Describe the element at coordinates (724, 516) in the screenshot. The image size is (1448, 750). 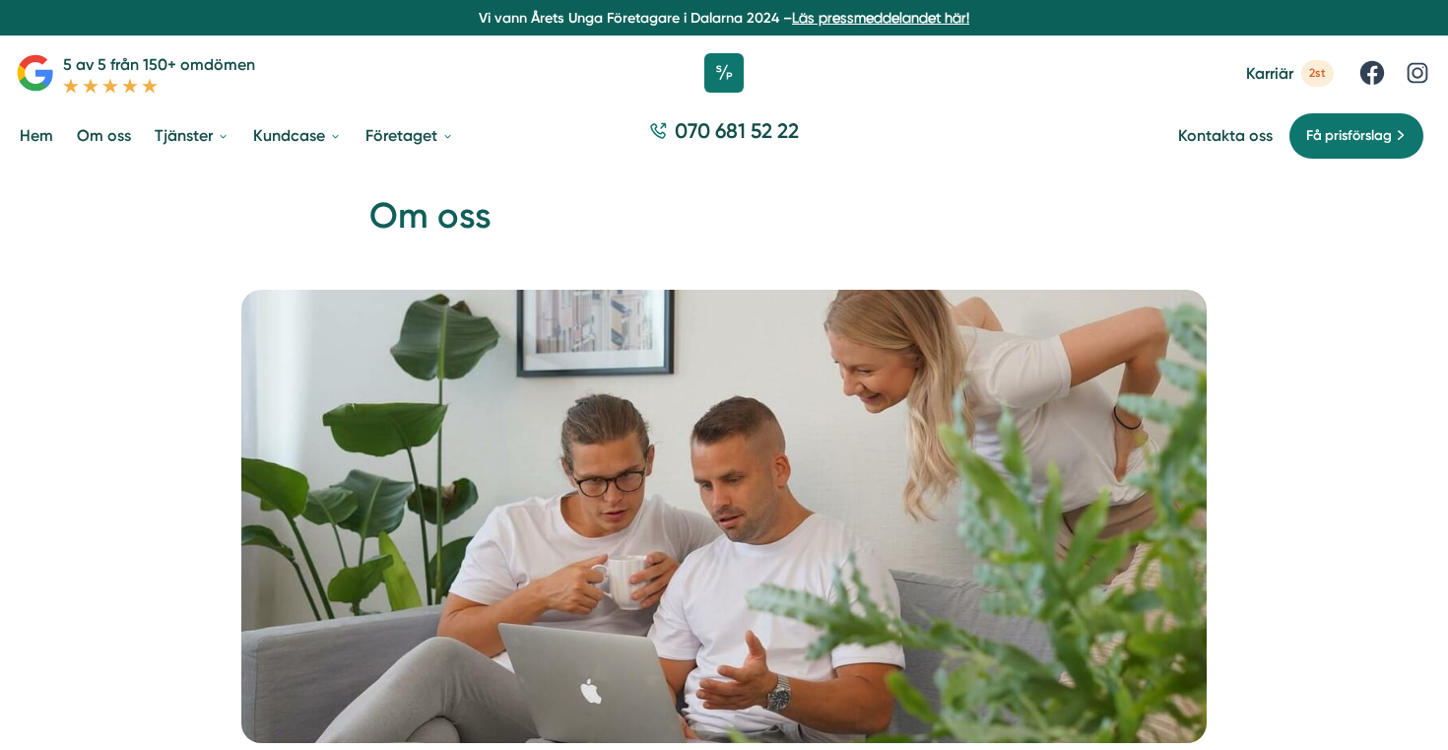
I see `img: Smartproduktion,` at that location.